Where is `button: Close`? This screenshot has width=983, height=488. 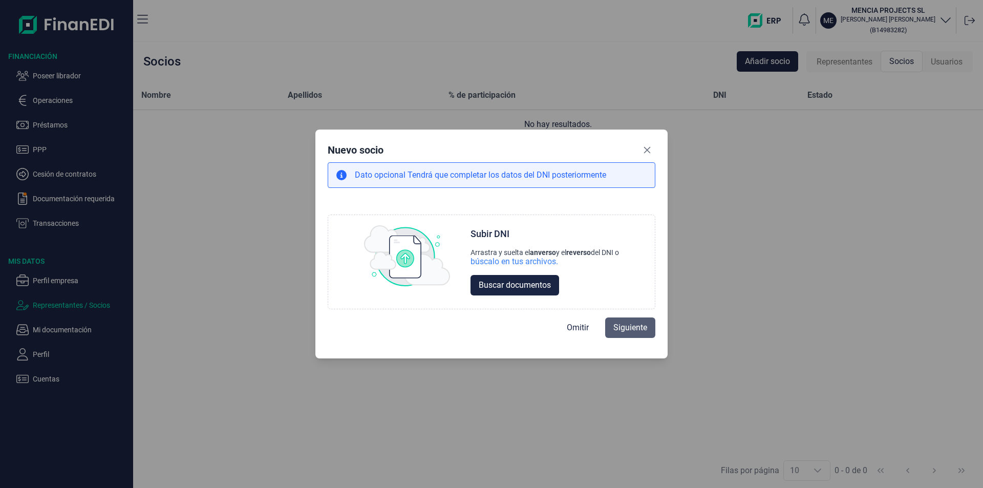
button: Close is located at coordinates (647, 150).